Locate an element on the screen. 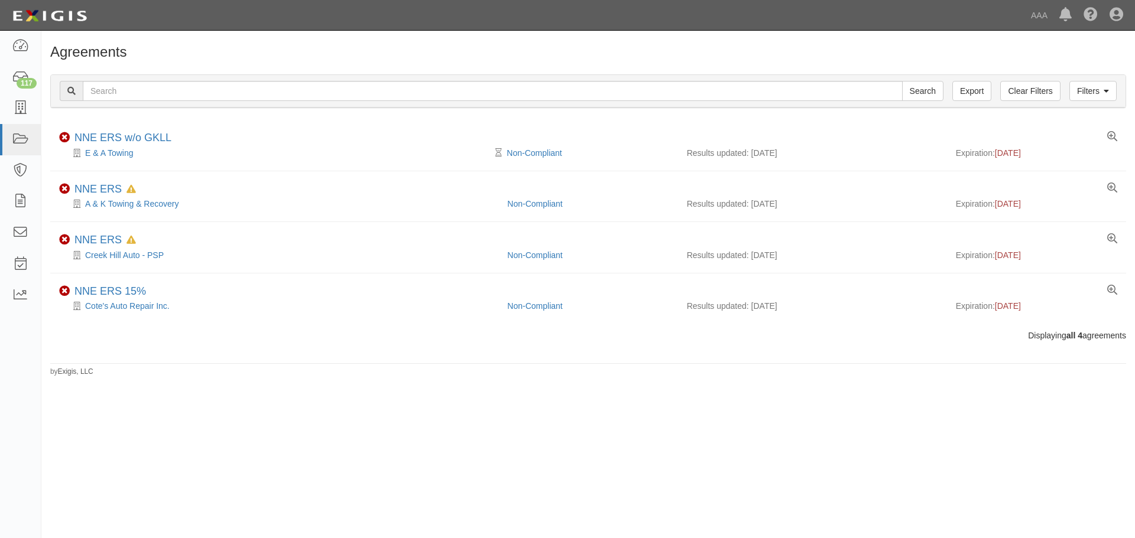 The width and height of the screenshot is (1135, 538). div: NNE ERS w/o GKLL is located at coordinates (123, 138).